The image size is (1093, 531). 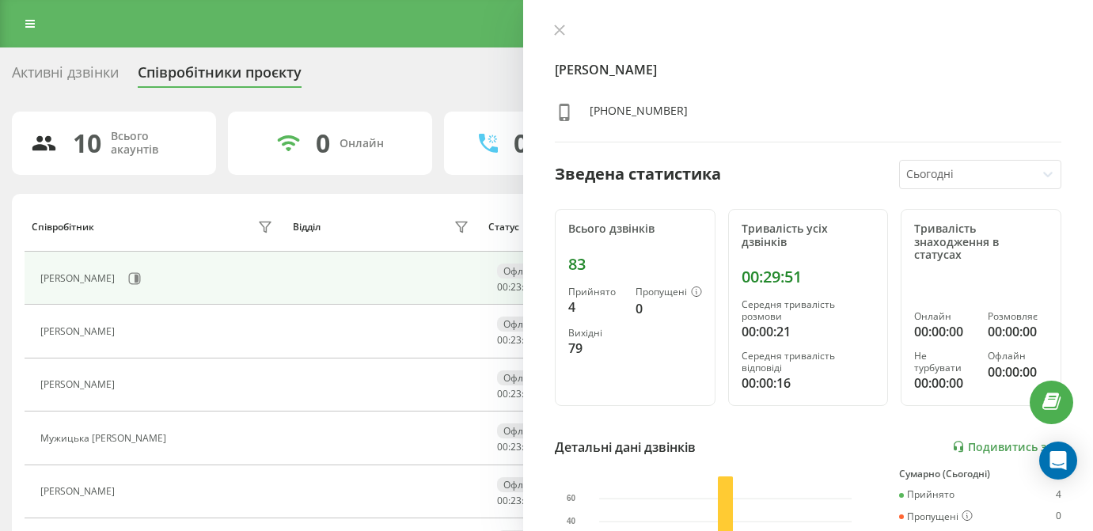 I want to click on div: Відділ, so click(x=306, y=227).